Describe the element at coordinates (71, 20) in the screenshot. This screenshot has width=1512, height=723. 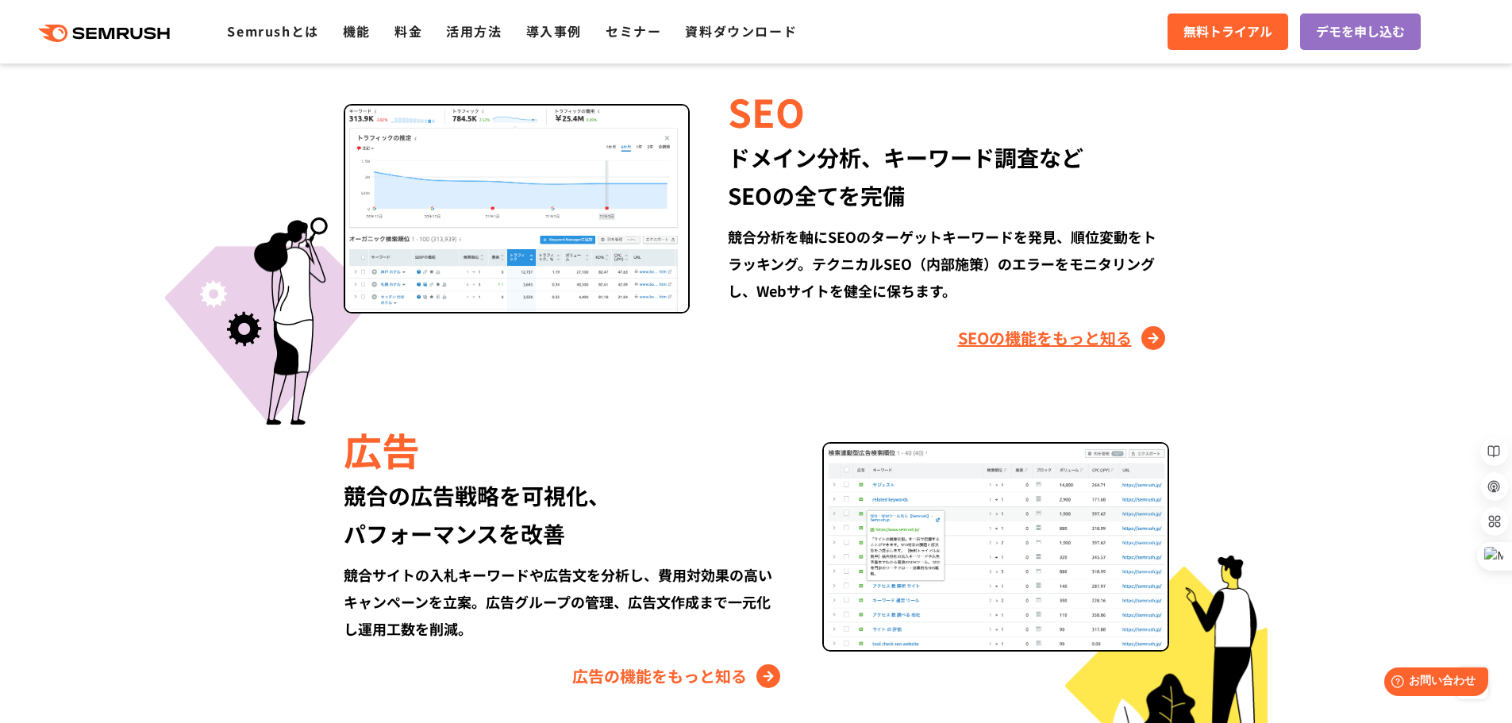
I see `span: お問い合わせ` at that location.